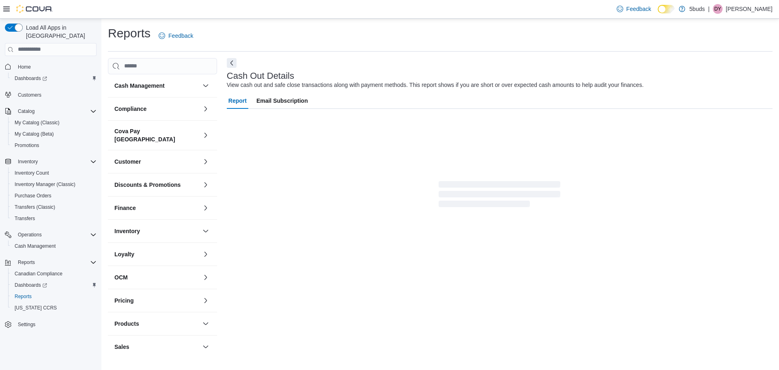 This screenshot has height=370, width=779. What do you see at coordinates (54, 273) in the screenshot?
I see `span: Canadian Compliance` at bounding box center [54, 273].